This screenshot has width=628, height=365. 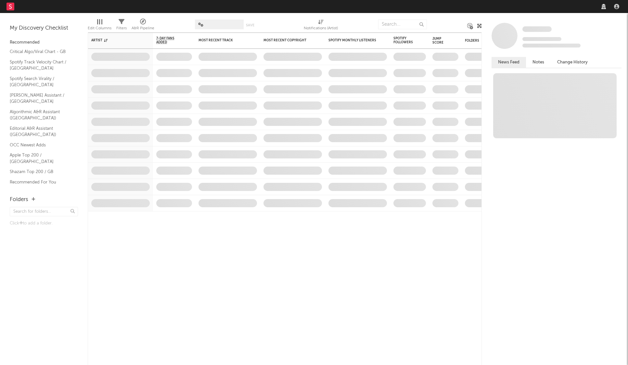 I want to click on div: Spotify Monthly Listeners, so click(x=353, y=40).